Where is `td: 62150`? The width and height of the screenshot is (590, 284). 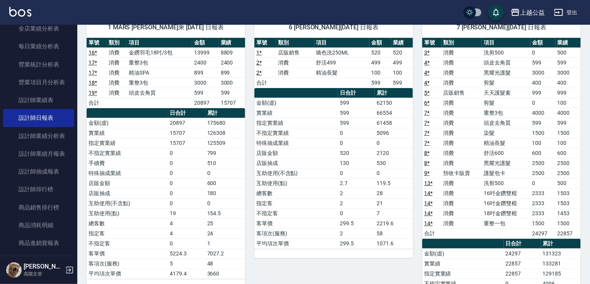 td: 62150 is located at coordinates (394, 103).